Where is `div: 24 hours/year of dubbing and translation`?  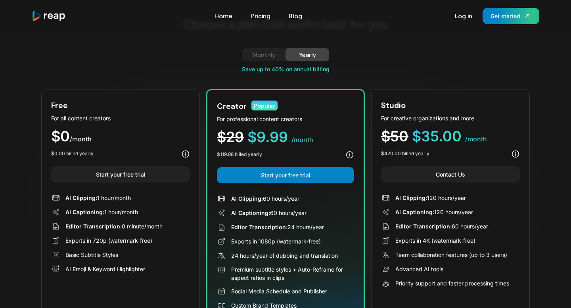
div: 24 hours/year of dubbing and translation is located at coordinates (284, 256).